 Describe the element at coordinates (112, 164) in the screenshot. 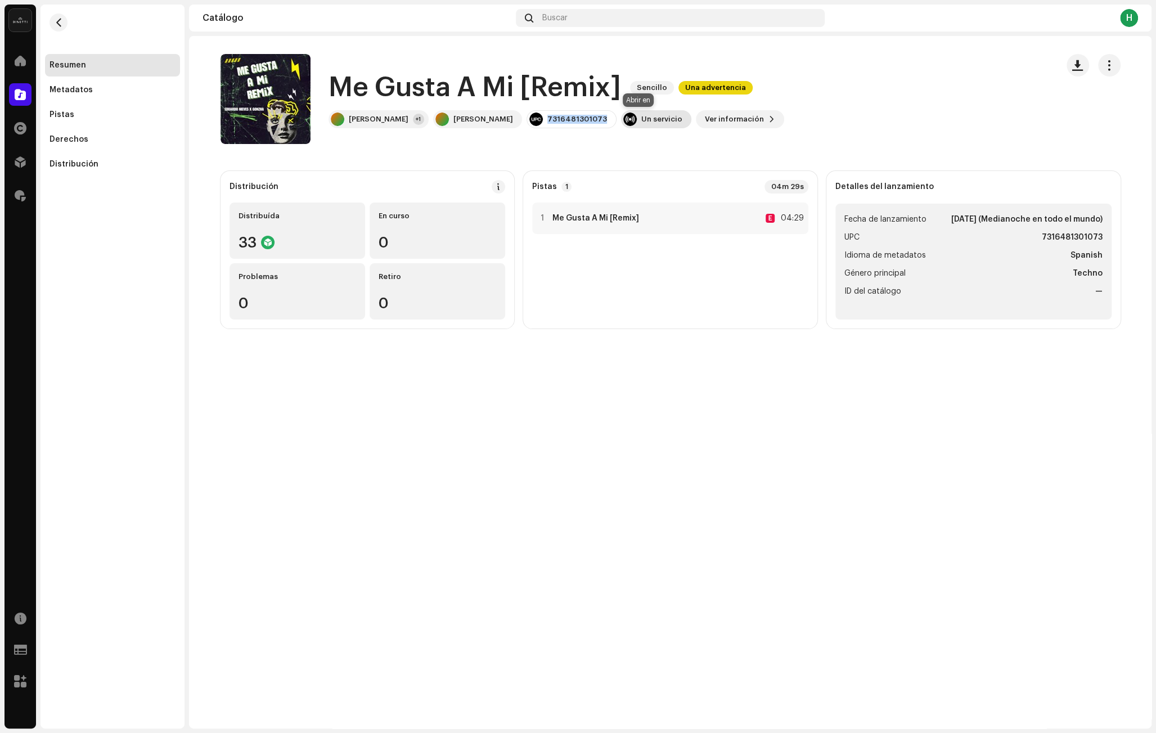

I see `re-m-nav-item: Distribución` at that location.